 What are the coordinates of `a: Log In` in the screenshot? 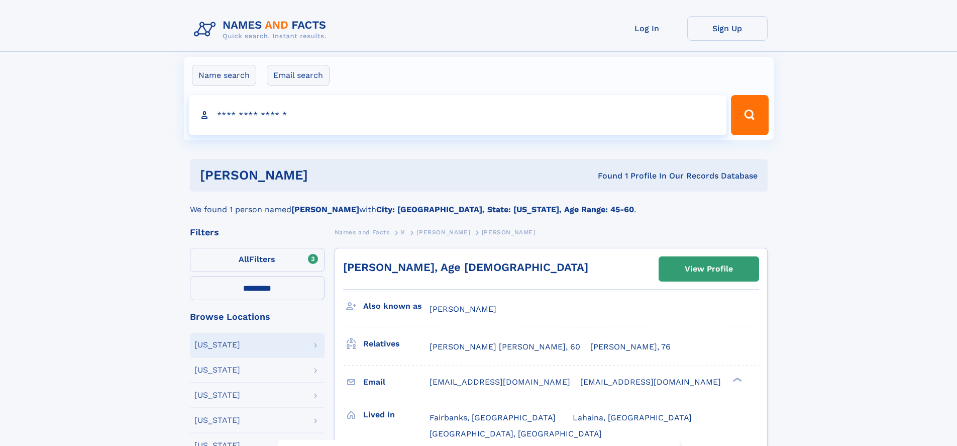 It's located at (647, 28).